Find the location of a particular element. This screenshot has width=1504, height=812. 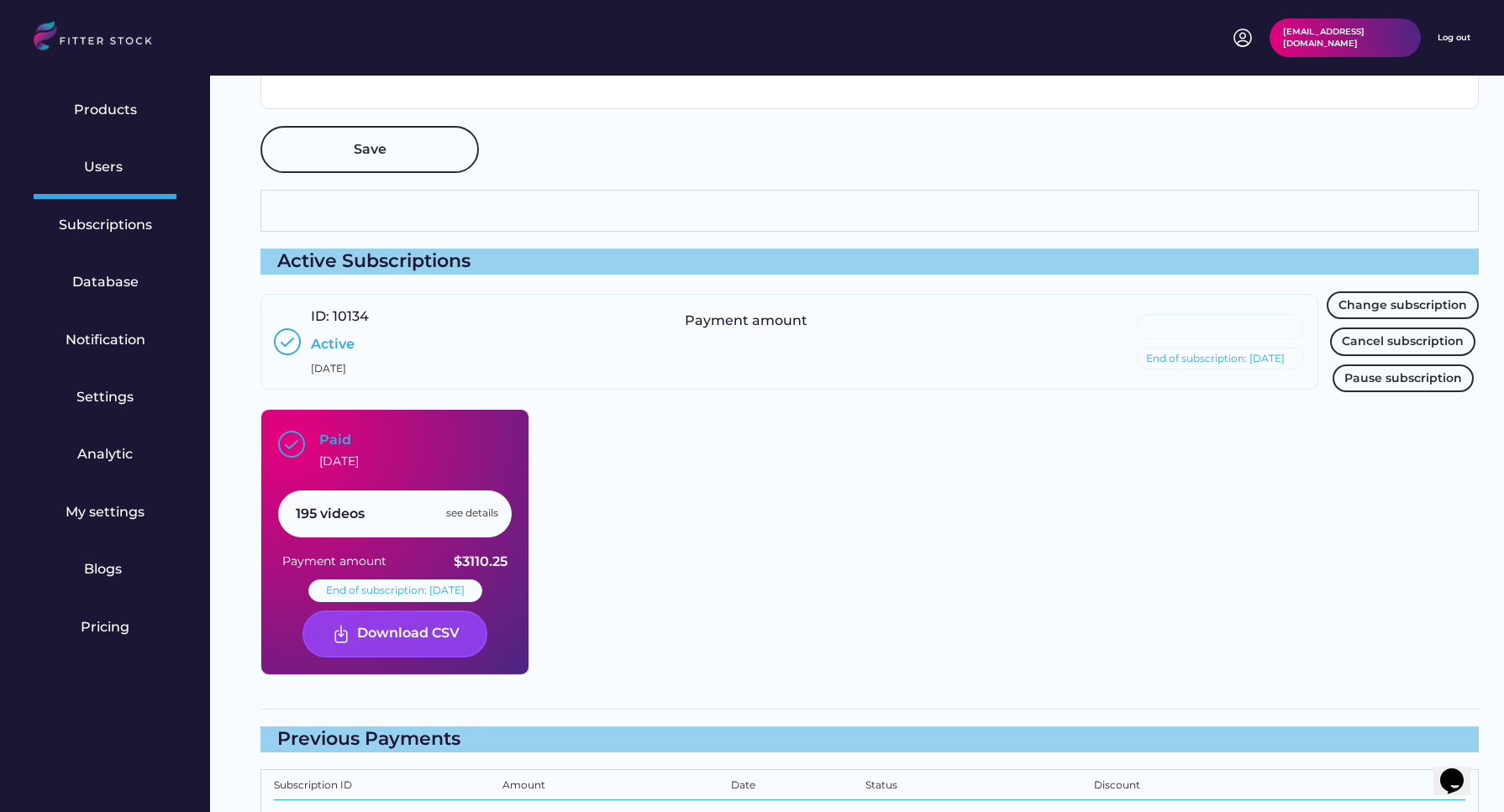

div: Paid is located at coordinates (336, 440).